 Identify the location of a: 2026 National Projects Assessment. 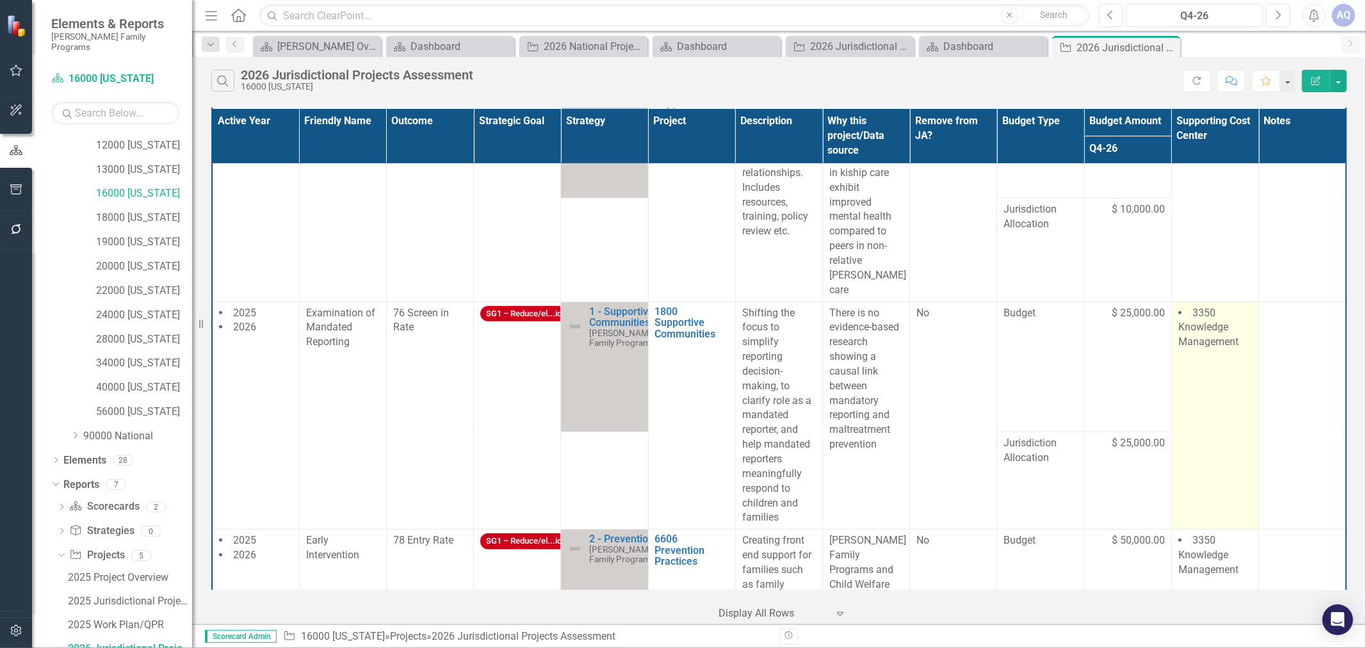
(583, 46).